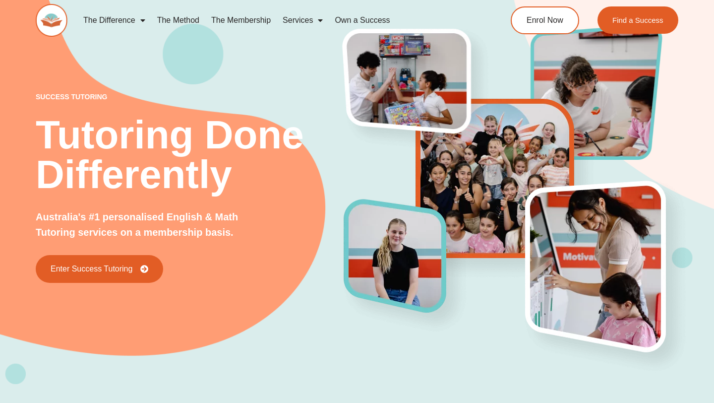  Describe the element at coordinates (99, 269) in the screenshot. I see `a: Enter Success Tutoring` at that location.